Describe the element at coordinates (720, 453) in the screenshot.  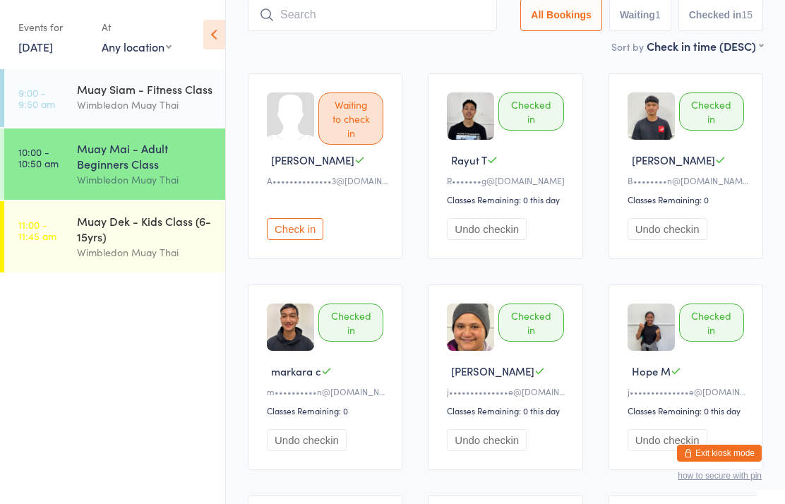
I see `button: Exit kiosk mode` at that location.